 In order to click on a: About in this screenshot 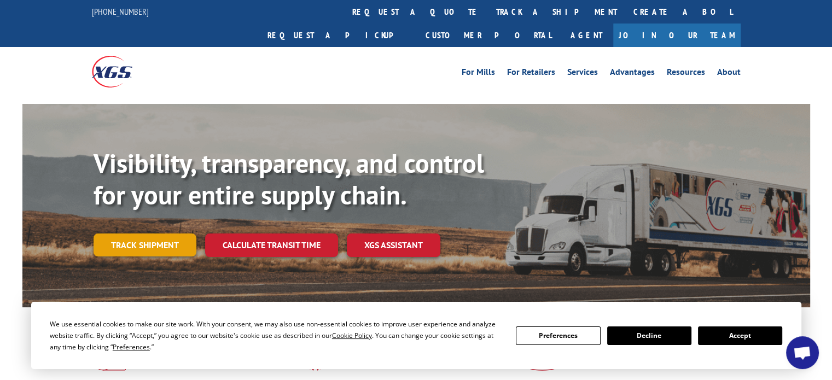, I will do `click(729, 74)`.